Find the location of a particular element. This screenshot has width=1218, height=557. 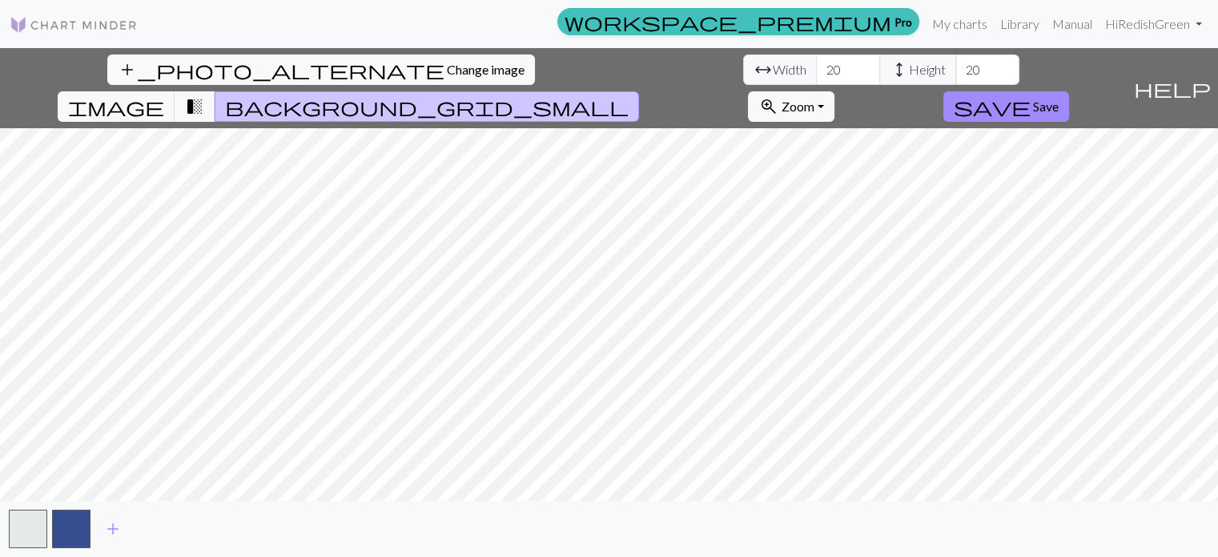

span: zoom_in is located at coordinates (768, 107).